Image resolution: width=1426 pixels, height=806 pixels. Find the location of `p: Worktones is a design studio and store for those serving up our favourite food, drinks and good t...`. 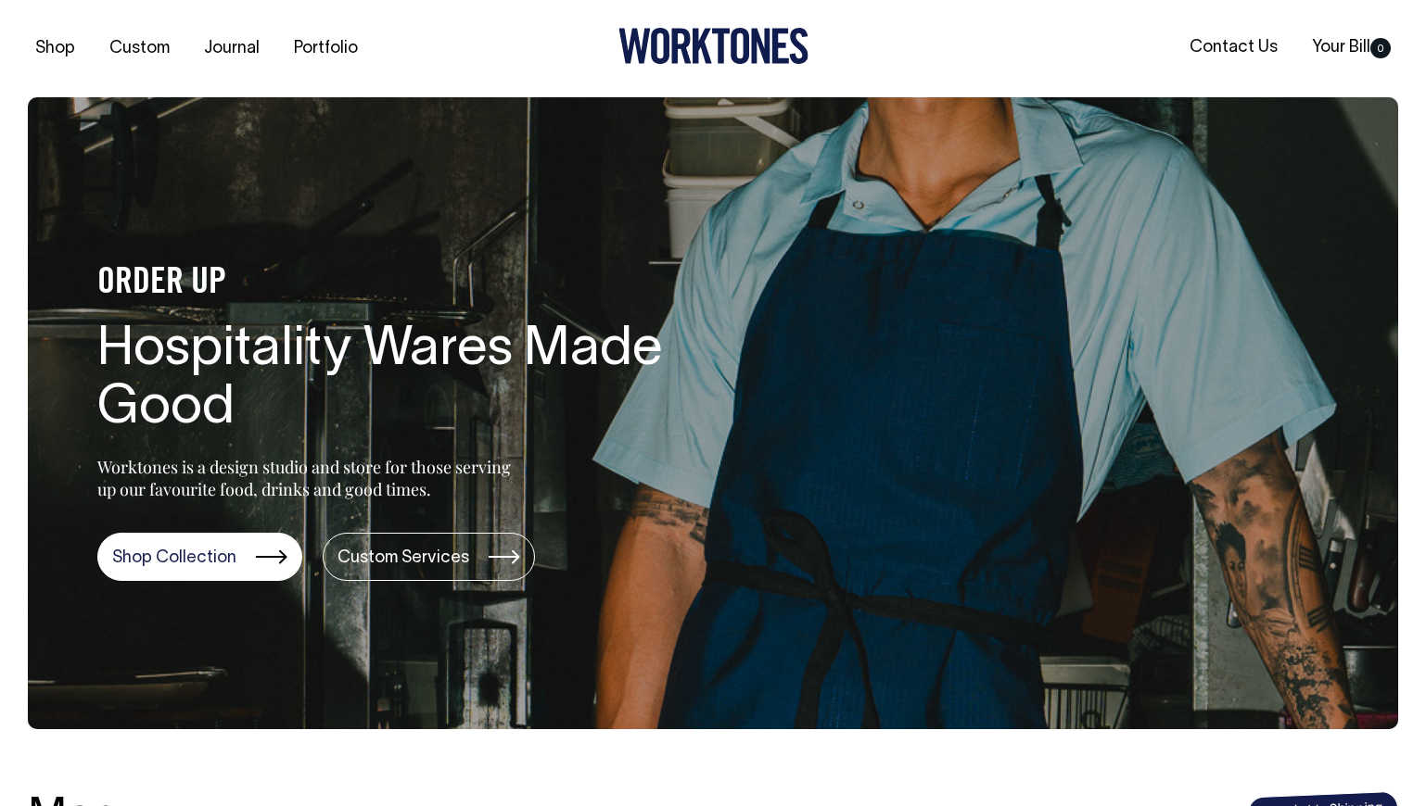

p: Worktones is a design studio and store for those serving up our favourite food, drinks and good t... is located at coordinates (308, 478).